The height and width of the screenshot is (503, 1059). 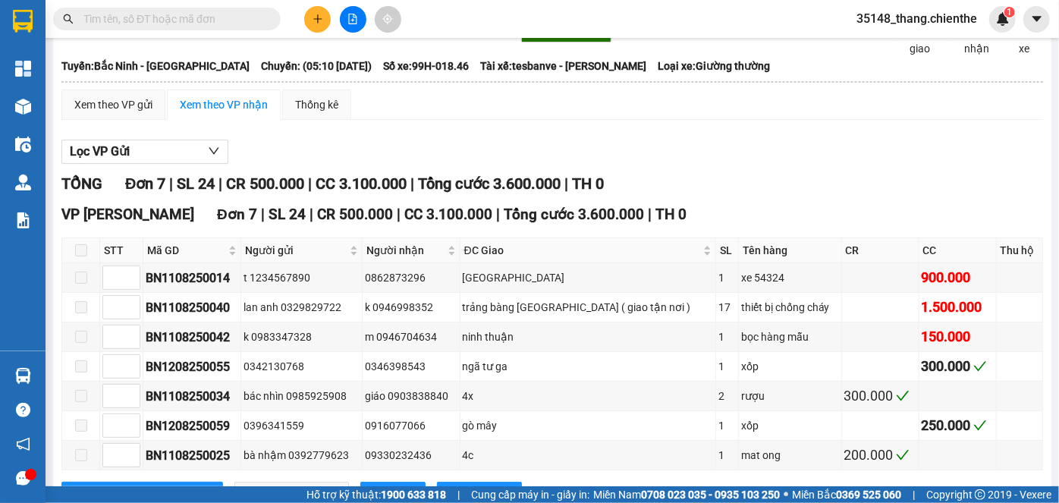 What do you see at coordinates (192, 366) in the screenshot?
I see `td: BN1208250055` at bounding box center [192, 366].